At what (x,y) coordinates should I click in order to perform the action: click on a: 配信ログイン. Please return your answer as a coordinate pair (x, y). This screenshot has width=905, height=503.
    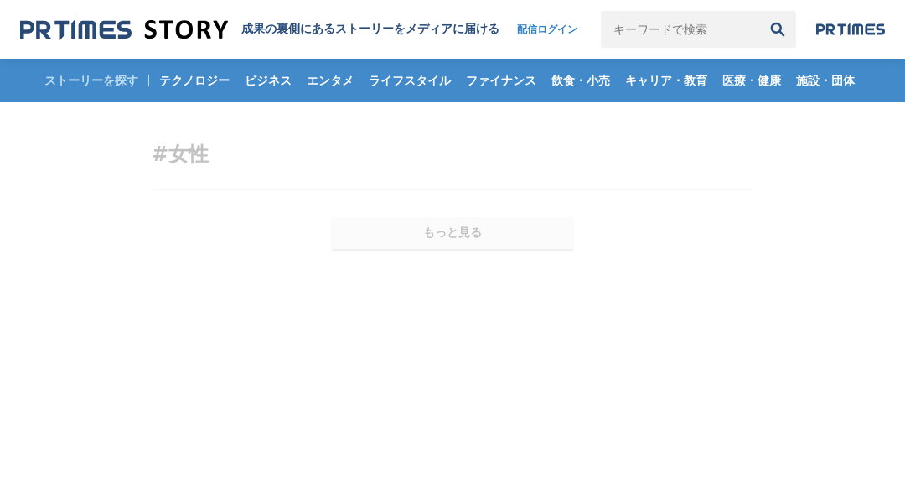
    Looking at the image, I should click on (547, 29).